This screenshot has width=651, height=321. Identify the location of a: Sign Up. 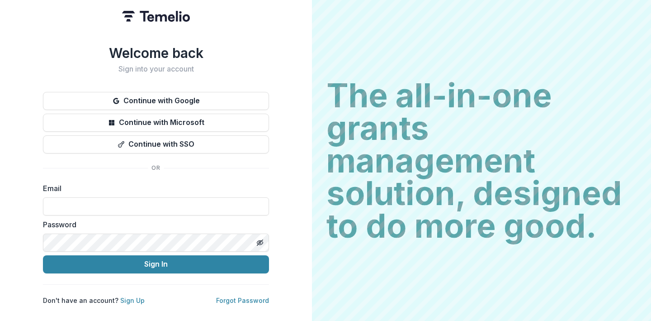
(133, 300).